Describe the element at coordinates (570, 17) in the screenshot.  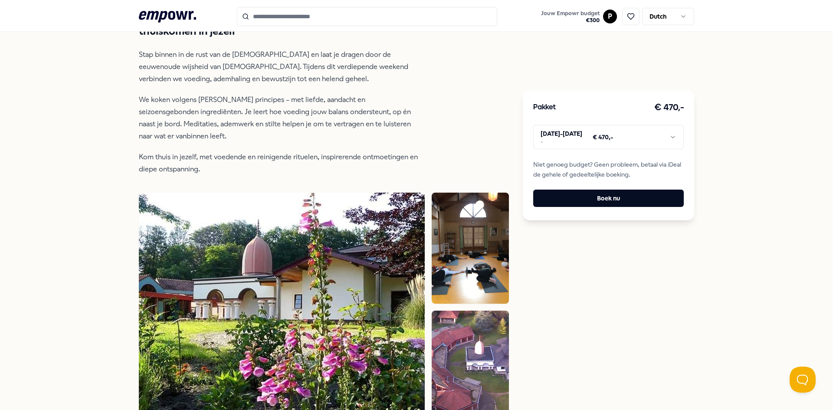
I see `button: Jouw Empowr budget€300` at that location.